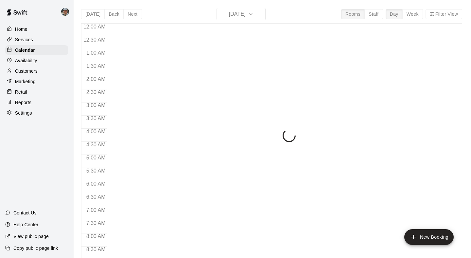 The width and height of the screenshot is (471, 258). What do you see at coordinates (96, 183) in the screenshot?
I see `span: 6:00 AM` at bounding box center [96, 183].